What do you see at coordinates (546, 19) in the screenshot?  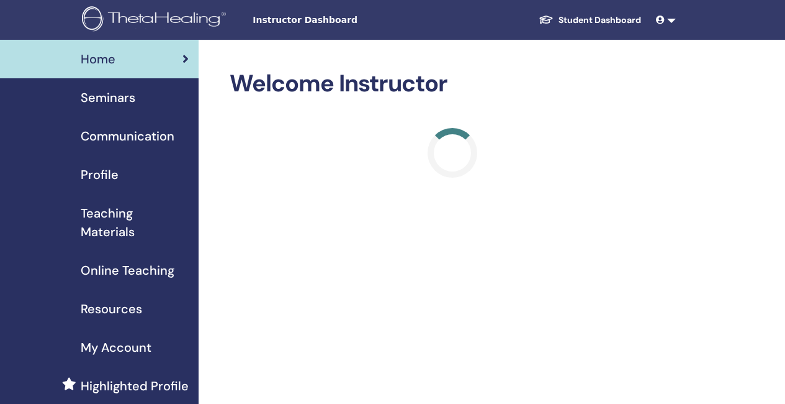 I see `img: graduation-cap-white.svg` at bounding box center [546, 19].